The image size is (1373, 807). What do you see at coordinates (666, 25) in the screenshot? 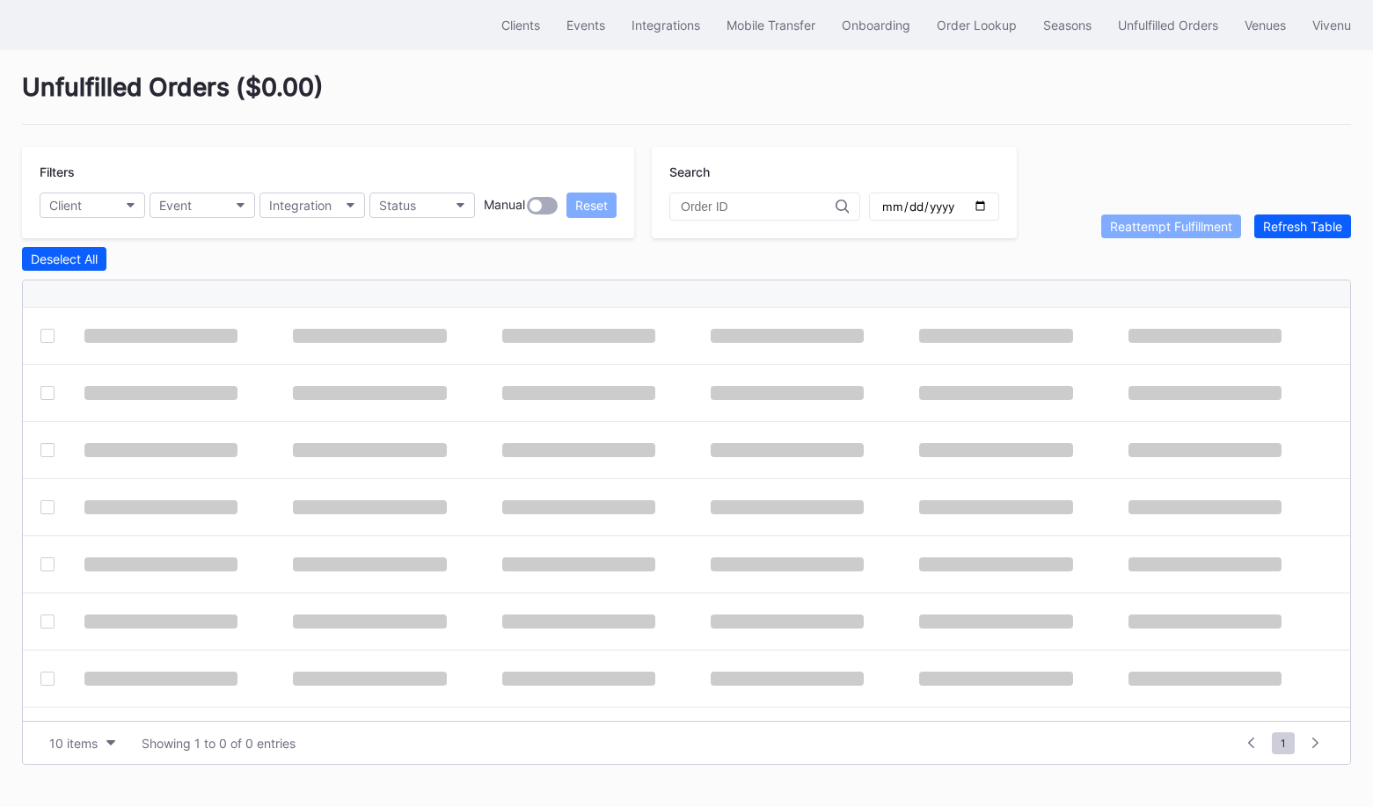
I see `button: Integrations` at bounding box center [666, 25].